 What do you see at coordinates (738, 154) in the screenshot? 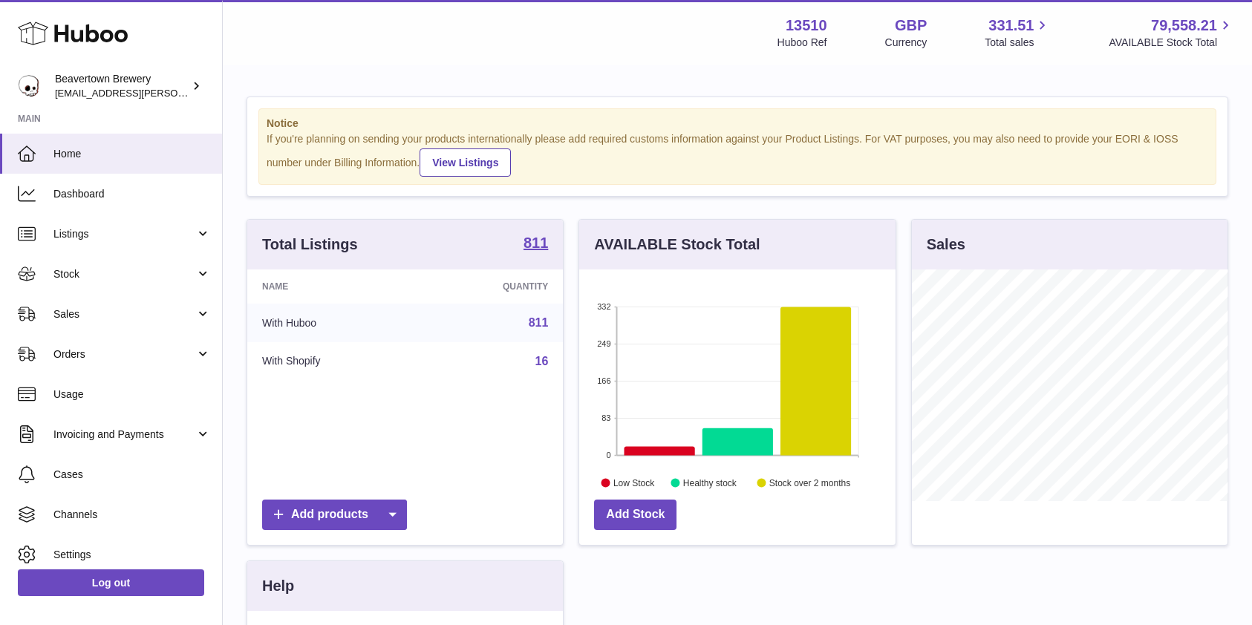
I see `div: If you're planning on sending your products internationally please add required customs informati...` at bounding box center [738, 154].